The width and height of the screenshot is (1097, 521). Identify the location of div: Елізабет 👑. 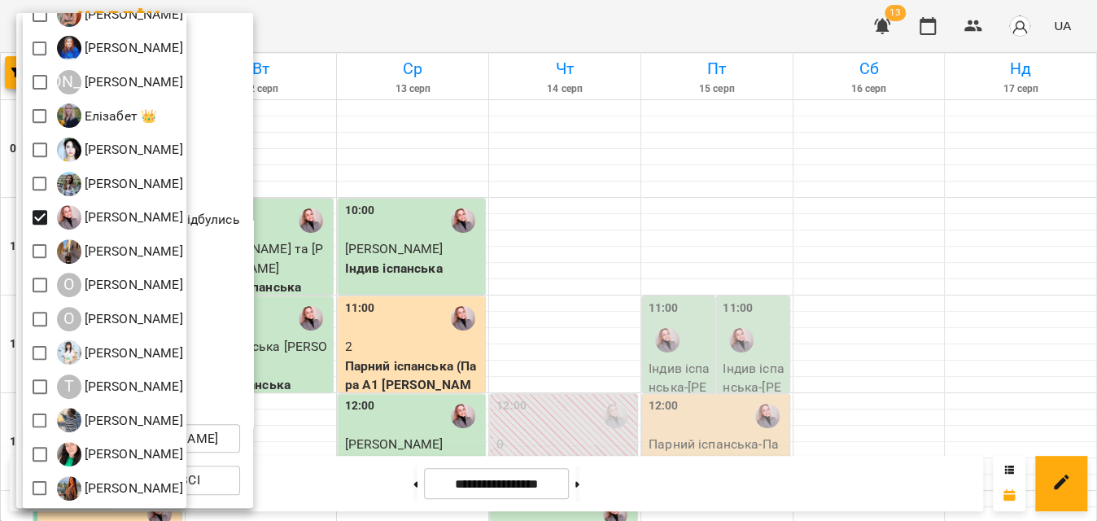
(107, 116).